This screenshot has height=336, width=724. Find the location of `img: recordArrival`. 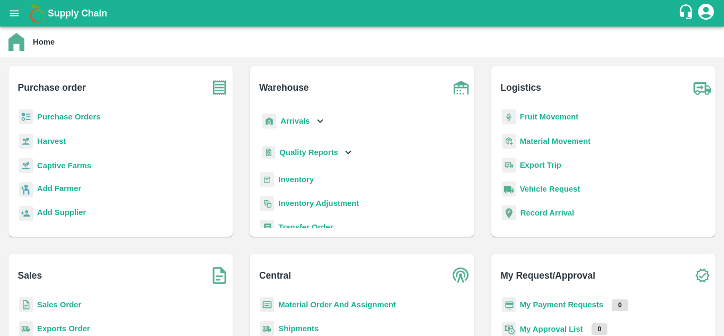

img: recordArrival is located at coordinates (509, 213).